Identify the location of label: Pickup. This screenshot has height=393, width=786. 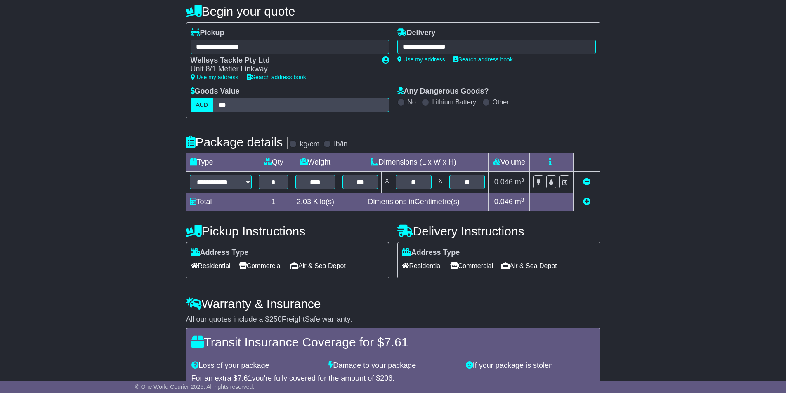
(208, 33).